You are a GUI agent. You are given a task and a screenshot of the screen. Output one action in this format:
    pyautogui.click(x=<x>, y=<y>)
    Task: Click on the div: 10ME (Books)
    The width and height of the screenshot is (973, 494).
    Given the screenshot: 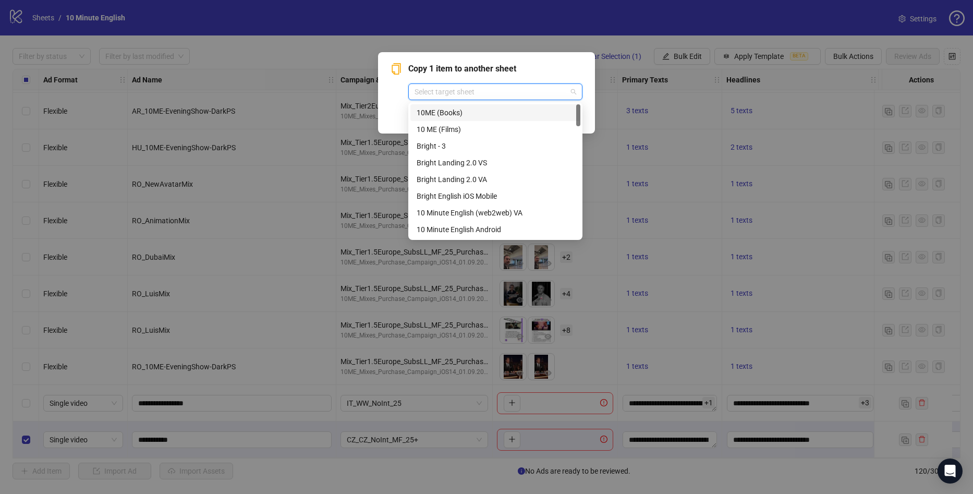 What is the action you would take?
    pyautogui.click(x=496, y=113)
    